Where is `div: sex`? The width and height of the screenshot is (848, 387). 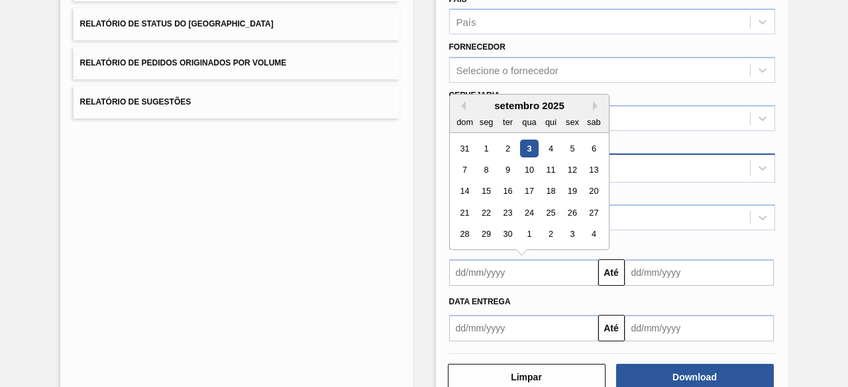 div: sex is located at coordinates (571, 122).